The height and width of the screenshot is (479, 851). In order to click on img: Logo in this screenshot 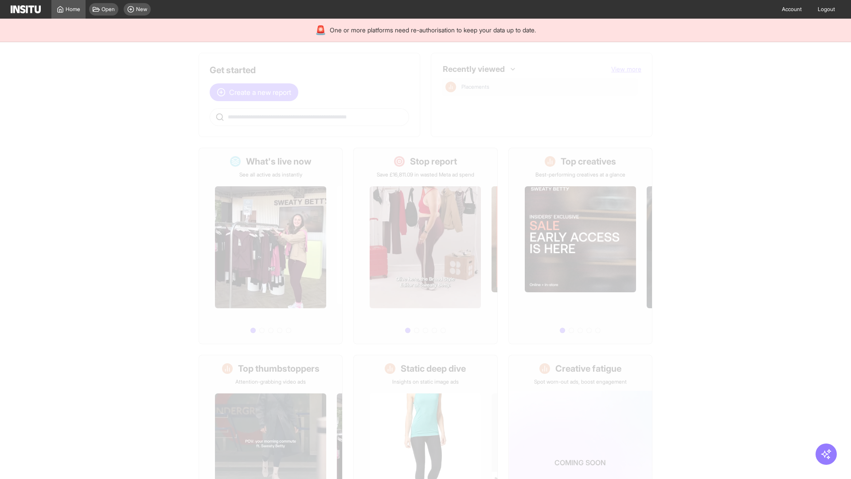, I will do `click(26, 9)`.